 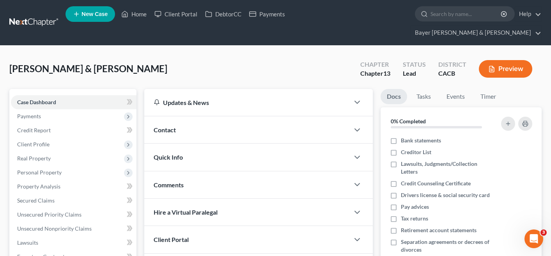 I want to click on a: Payments, so click(x=267, y=14).